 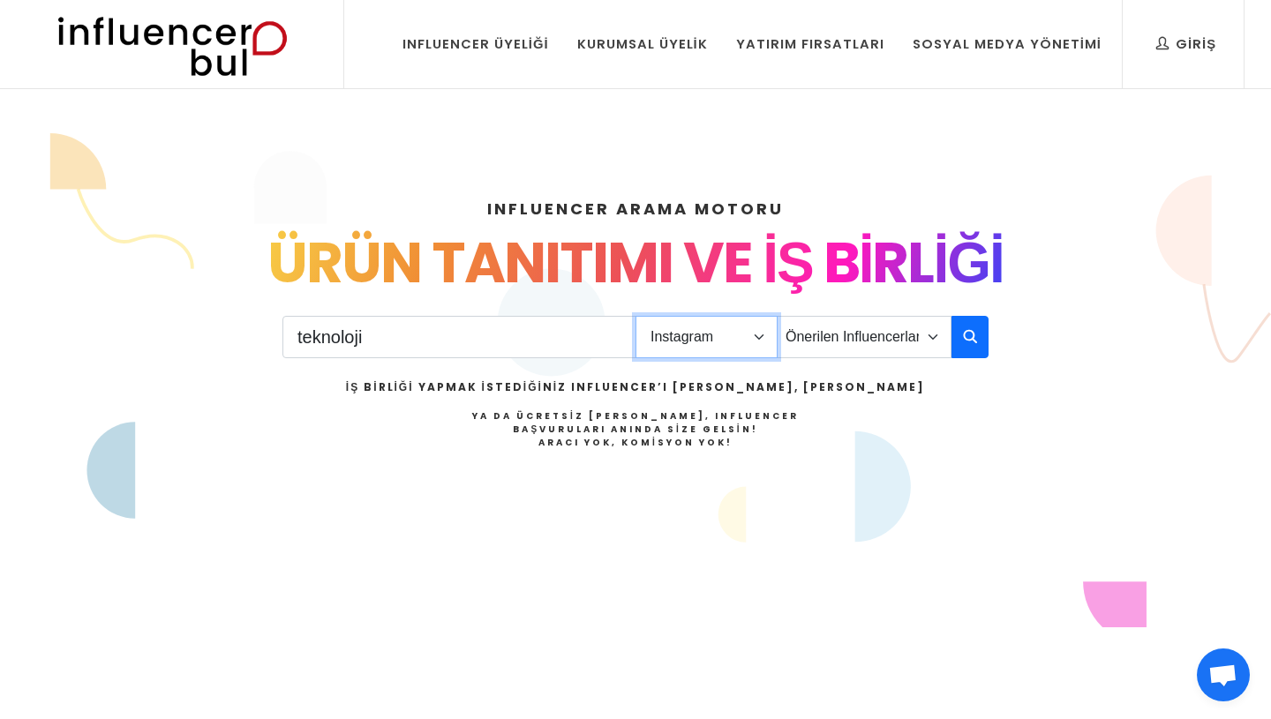 What do you see at coordinates (1007, 44) in the screenshot?
I see `div: Sosyal Medya Yönetimi` at bounding box center [1007, 44].